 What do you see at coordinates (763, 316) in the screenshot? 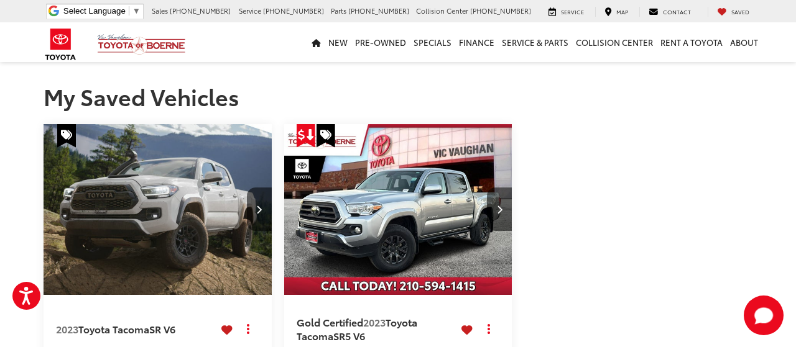
I see `button: Toggle Chat Window` at bounding box center [763, 316].